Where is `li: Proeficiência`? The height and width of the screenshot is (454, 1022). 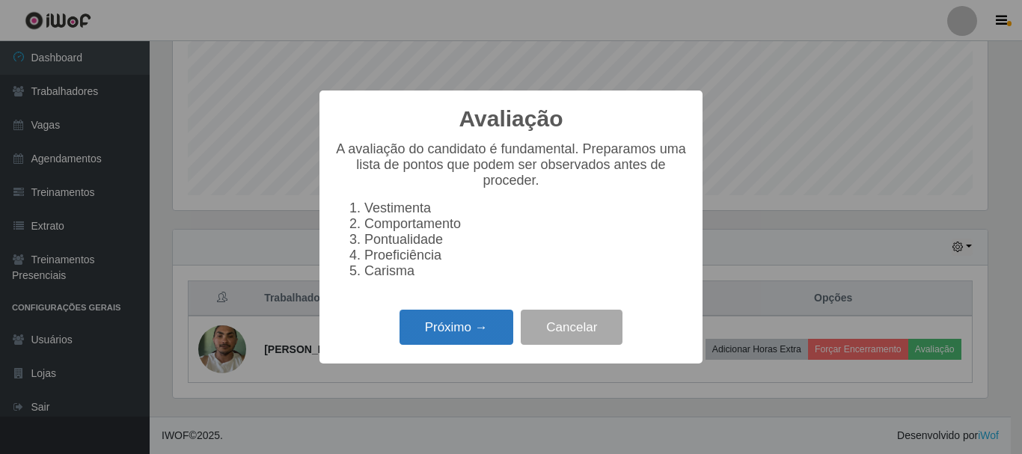 li: Proeficiência is located at coordinates (526, 255).